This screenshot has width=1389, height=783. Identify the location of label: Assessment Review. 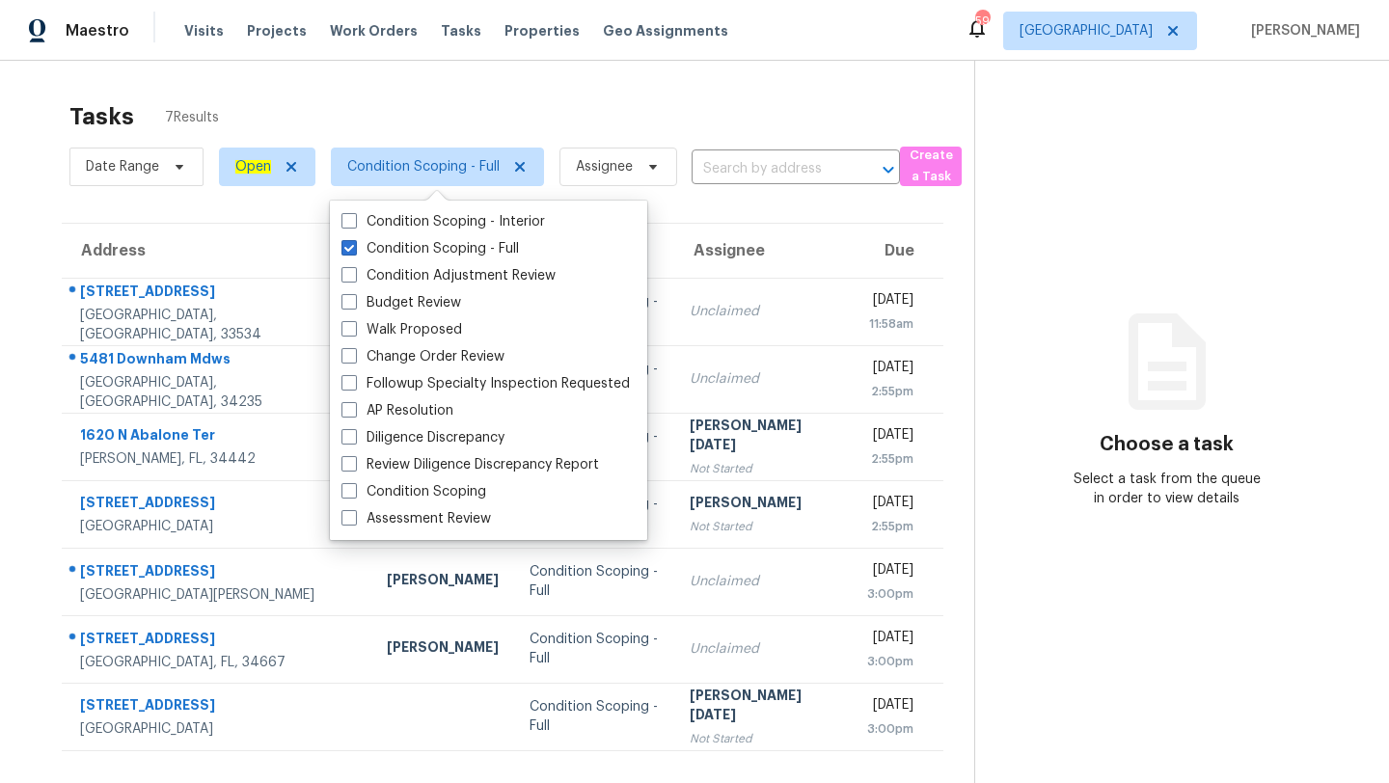
(416, 519).